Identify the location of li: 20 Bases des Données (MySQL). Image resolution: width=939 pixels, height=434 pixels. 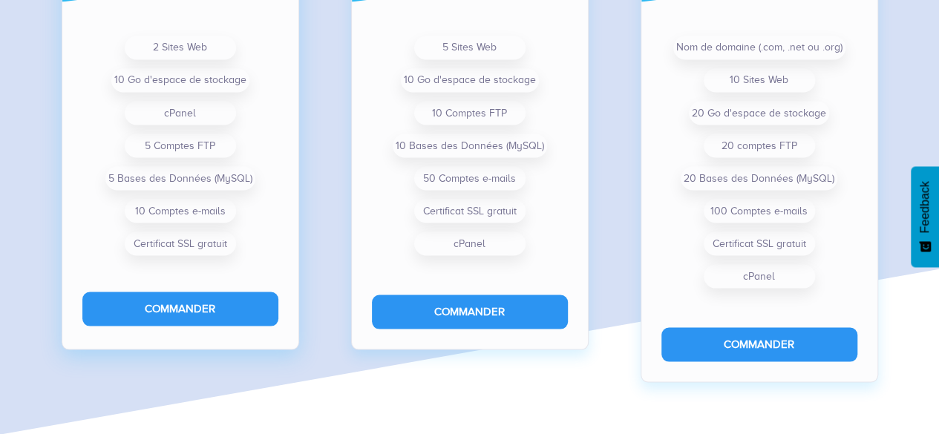
(758, 178).